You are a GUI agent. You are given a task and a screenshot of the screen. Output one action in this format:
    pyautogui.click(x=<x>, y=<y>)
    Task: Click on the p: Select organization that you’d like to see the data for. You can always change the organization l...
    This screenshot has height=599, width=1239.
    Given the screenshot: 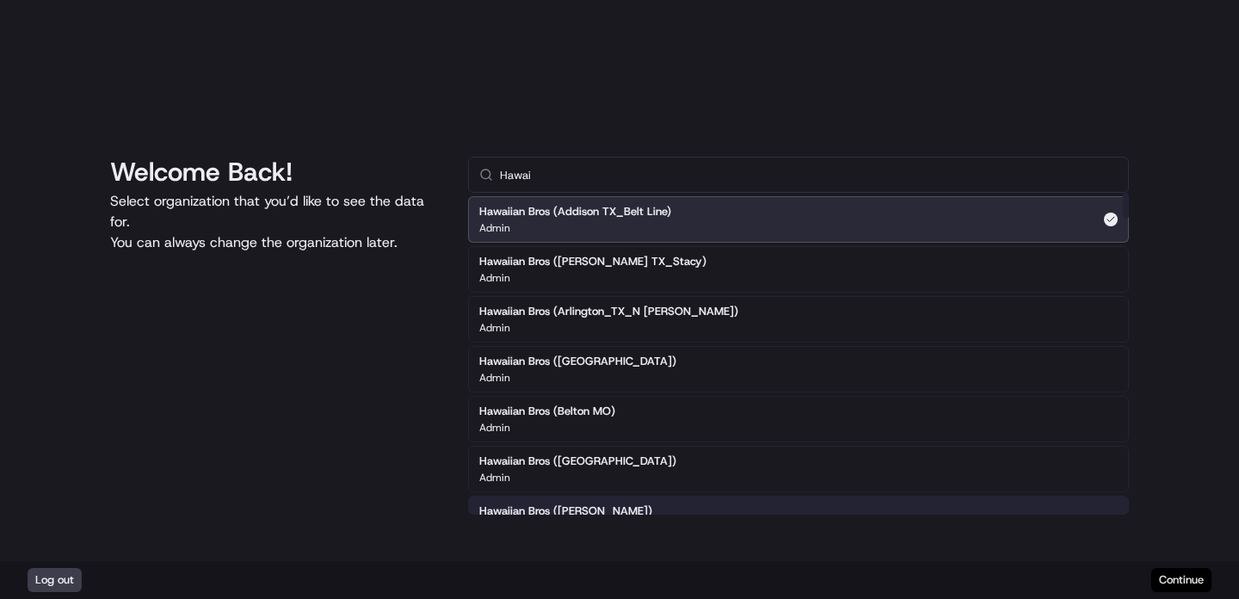 What is the action you would take?
    pyautogui.click(x=275, y=222)
    